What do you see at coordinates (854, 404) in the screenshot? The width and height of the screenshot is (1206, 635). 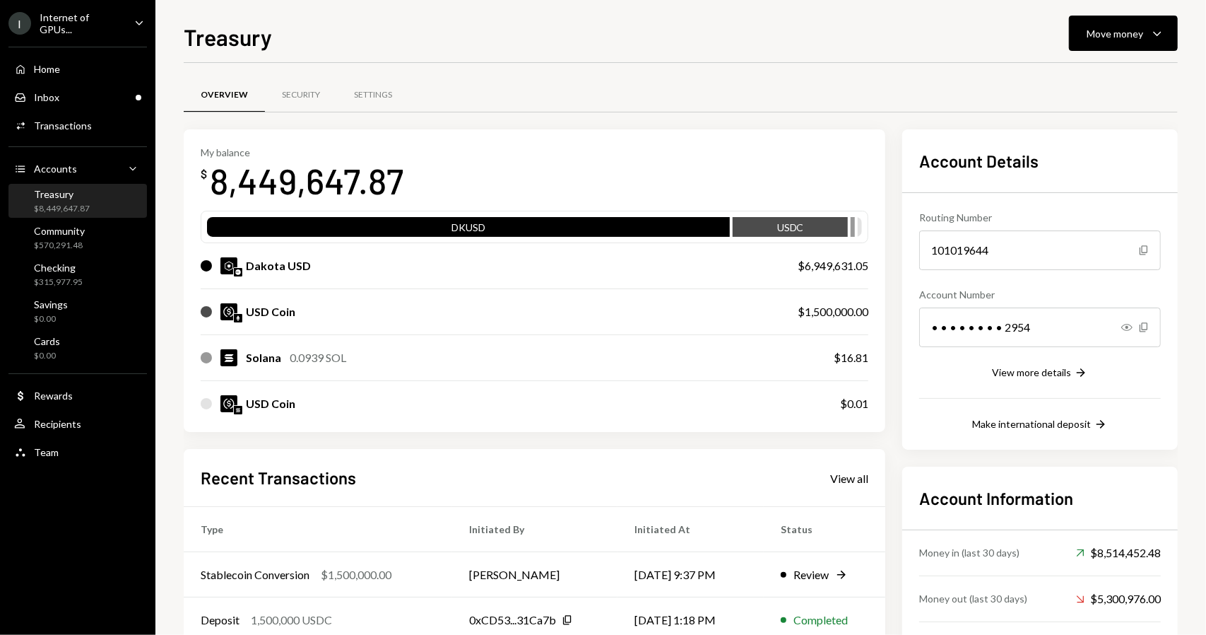 I see `div: $0.01` at bounding box center [854, 404].